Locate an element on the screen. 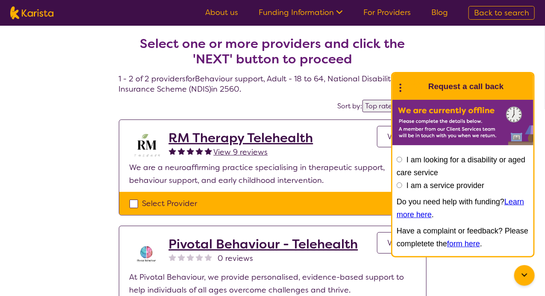 Image resolution: width=545 pixels, height=296 pixels. a: form here is located at coordinates (464, 243).